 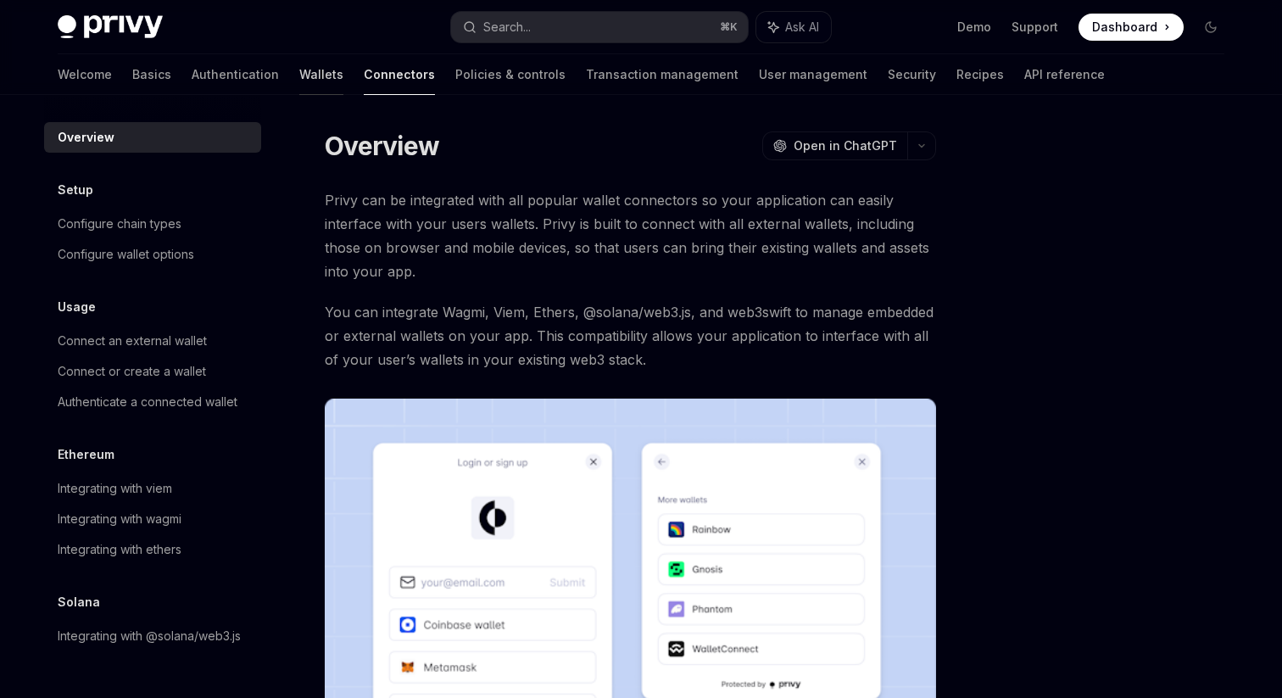 What do you see at coordinates (153, 224) in the screenshot?
I see `a: Configure chain types` at bounding box center [153, 224].